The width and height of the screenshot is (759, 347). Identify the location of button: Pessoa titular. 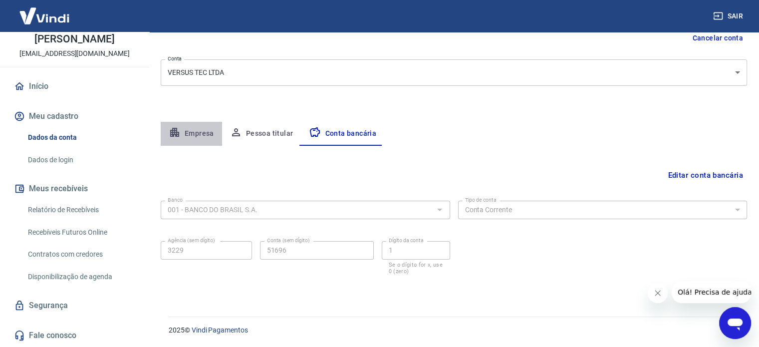
(261, 134).